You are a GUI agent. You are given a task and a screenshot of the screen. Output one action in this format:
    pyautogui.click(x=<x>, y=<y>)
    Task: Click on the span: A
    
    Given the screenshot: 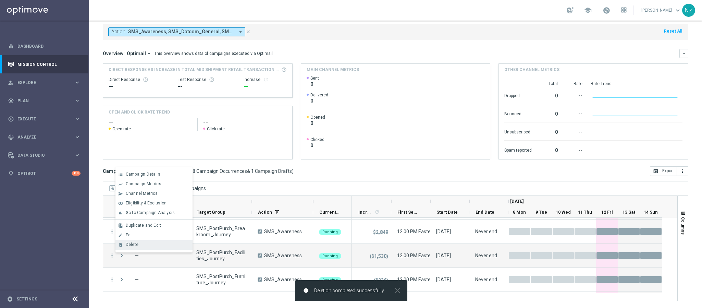 What is the action you would take?
    pyautogui.click(x=260, y=255)
    